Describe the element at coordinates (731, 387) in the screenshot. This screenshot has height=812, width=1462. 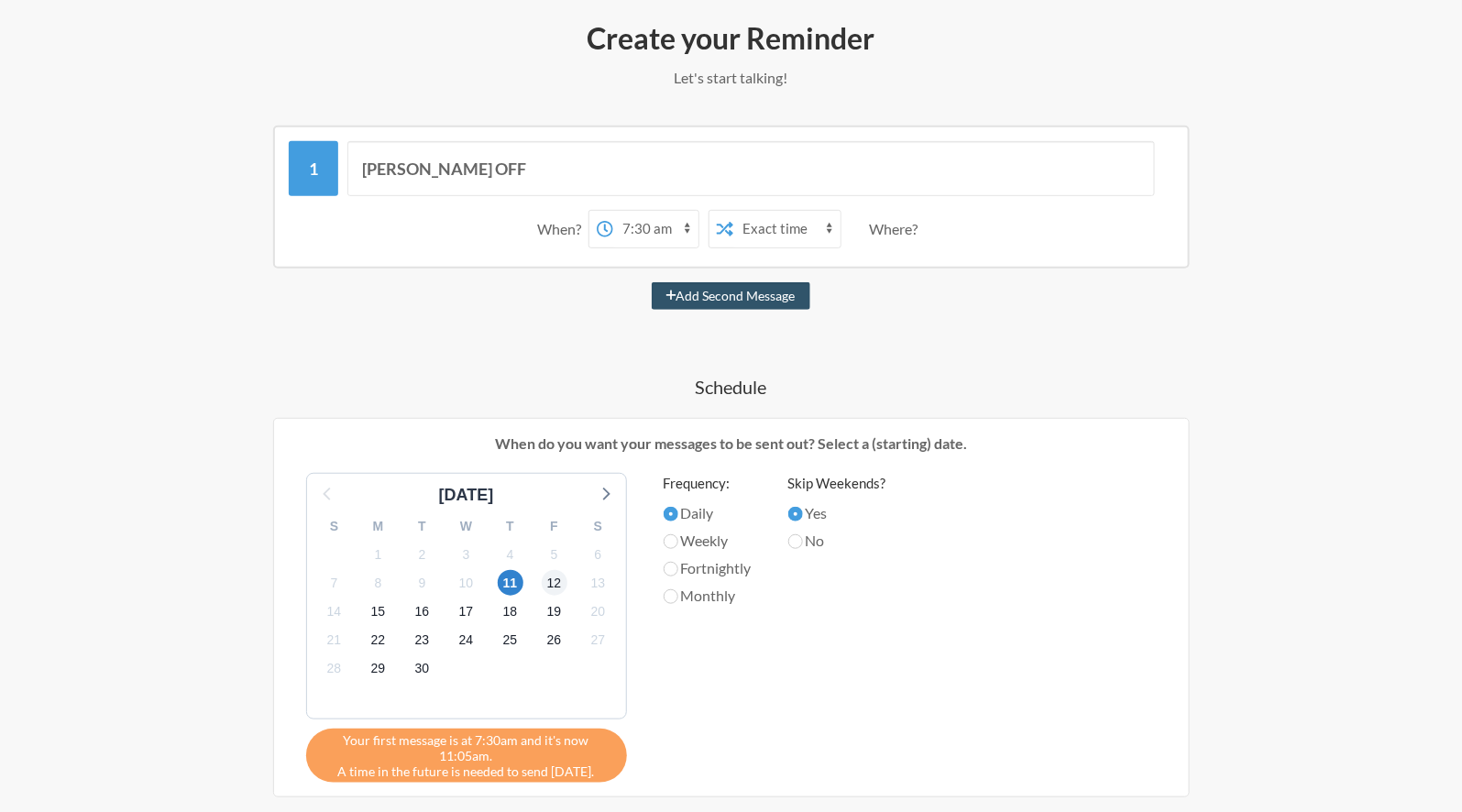
I see `h4: Schedule` at that location.